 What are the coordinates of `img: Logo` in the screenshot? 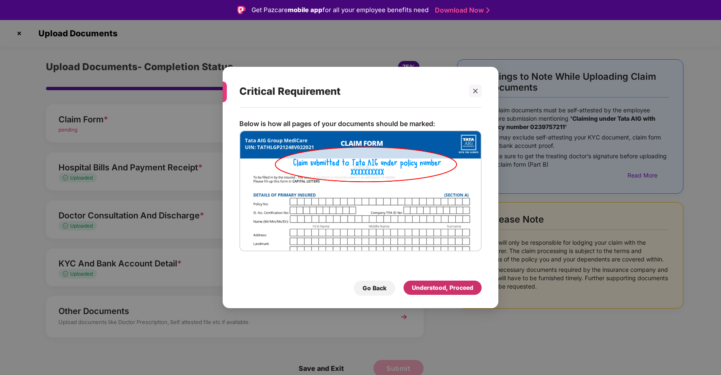 It's located at (241, 10).